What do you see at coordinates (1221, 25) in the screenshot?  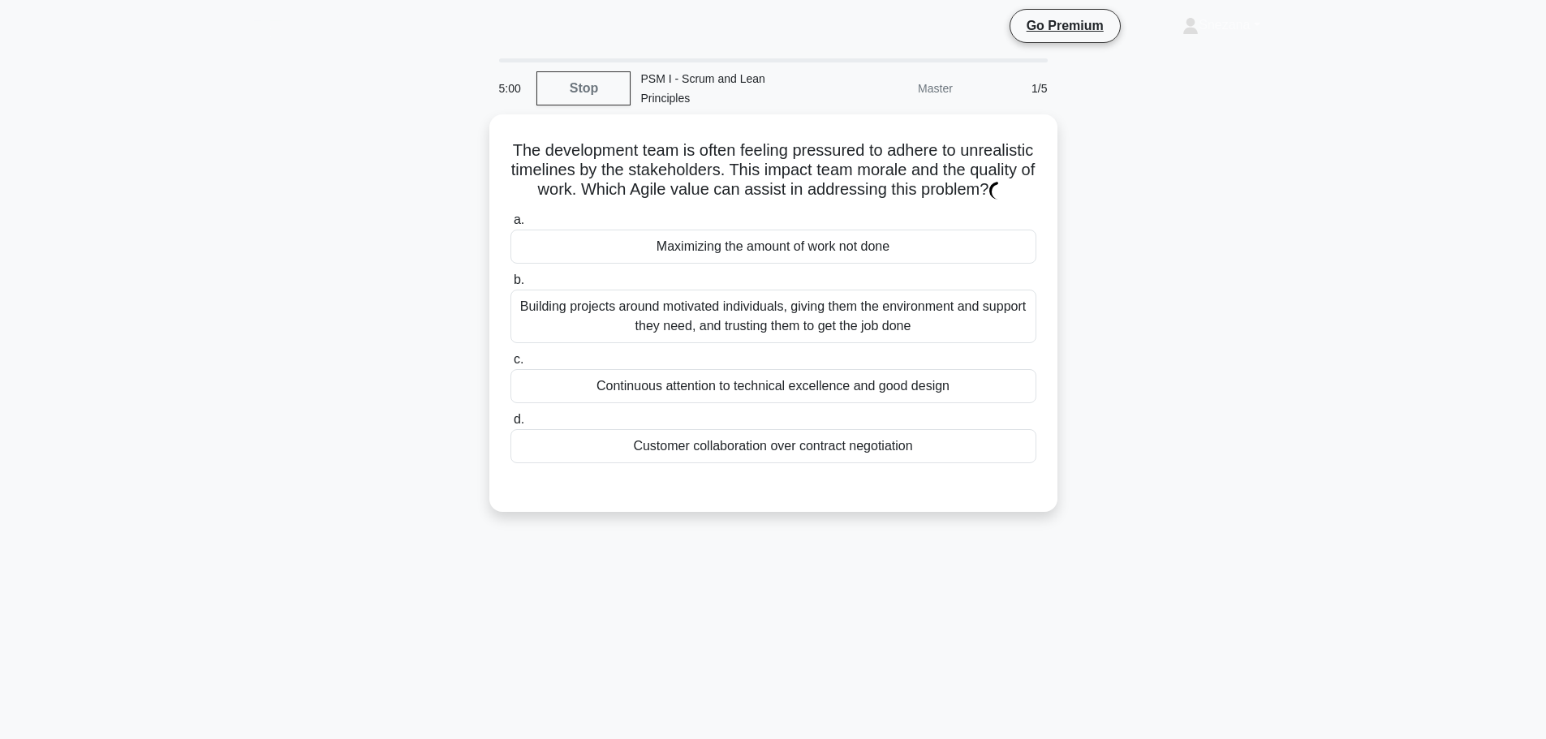 I see `a: Snezana` at bounding box center [1221, 25].